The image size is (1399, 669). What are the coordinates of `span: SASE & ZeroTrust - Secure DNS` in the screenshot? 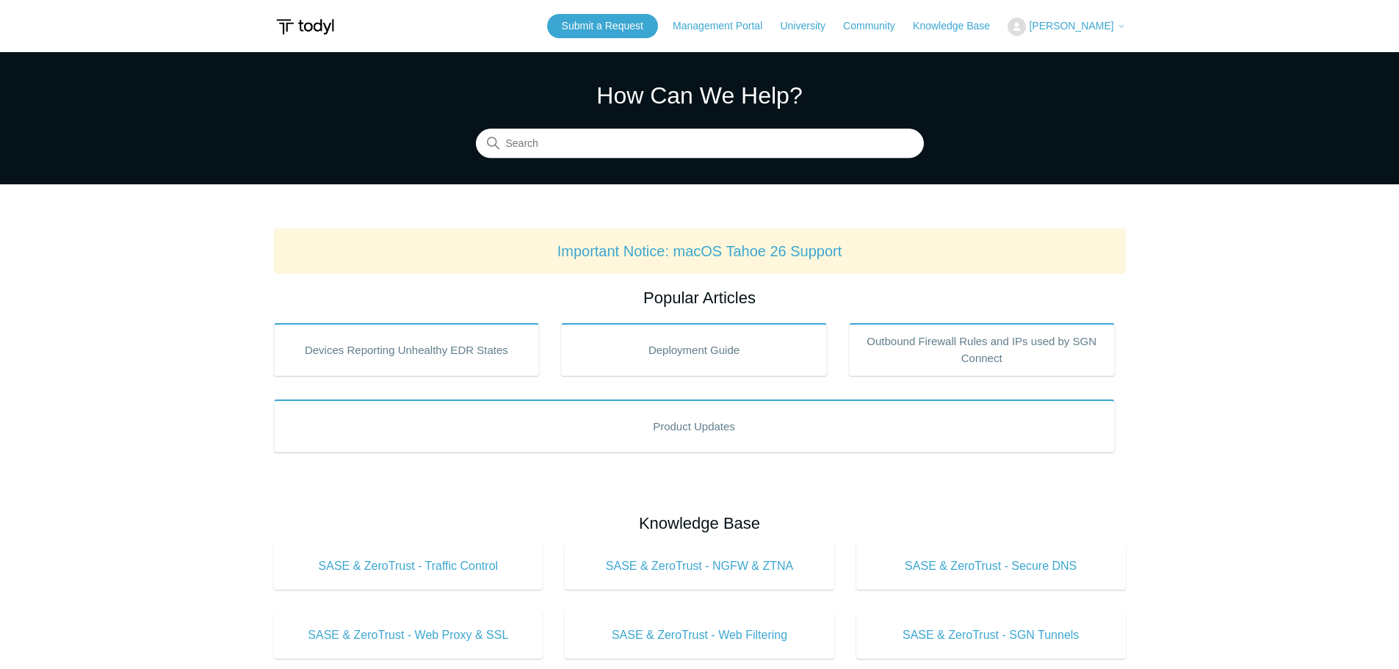 It's located at (991, 566).